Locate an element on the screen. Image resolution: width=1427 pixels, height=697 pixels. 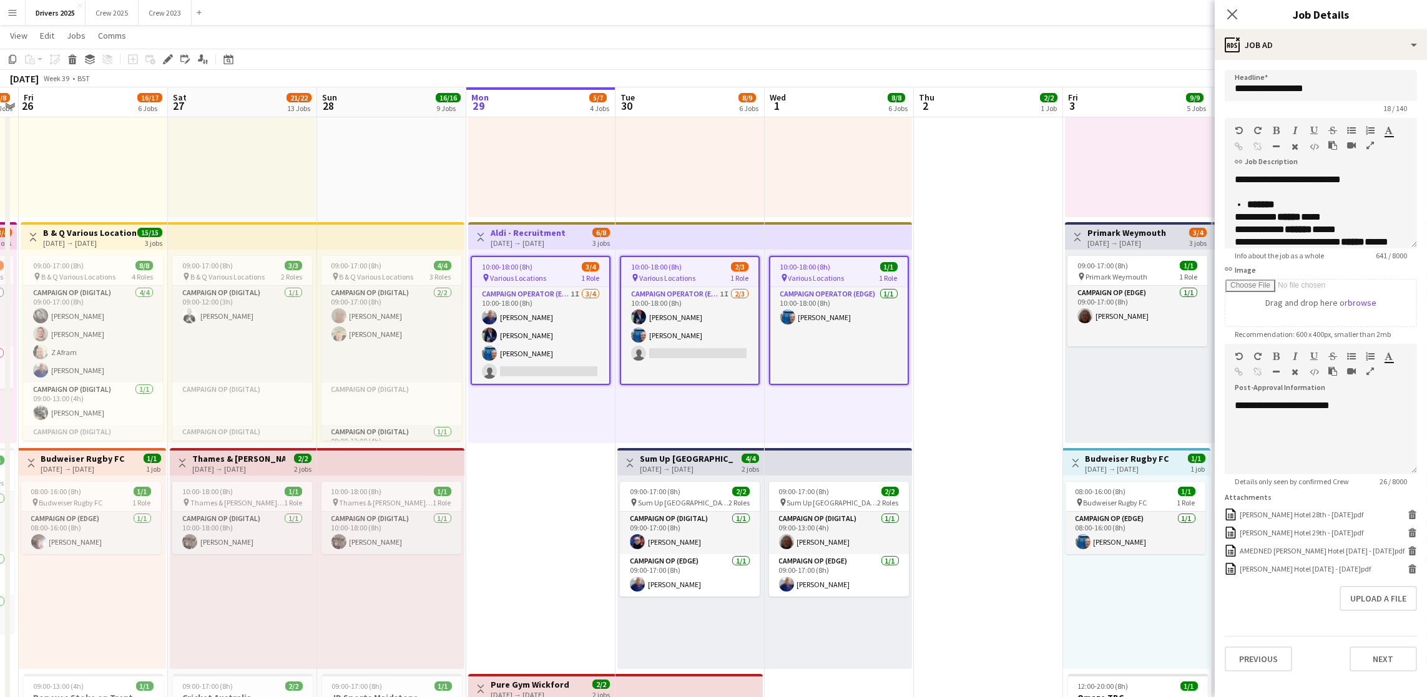
h3: Aldi - Recruitment is located at coordinates (528, 233).